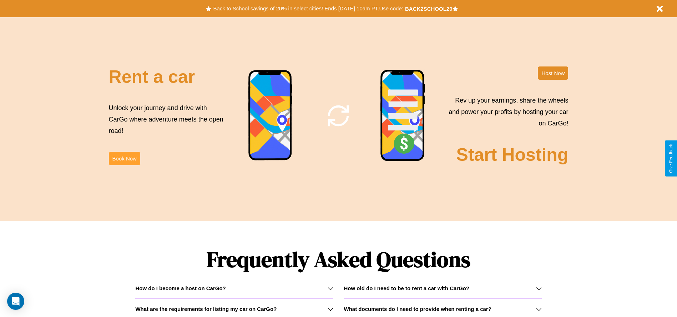  I want to click on h2: Start Hosting, so click(513, 155).